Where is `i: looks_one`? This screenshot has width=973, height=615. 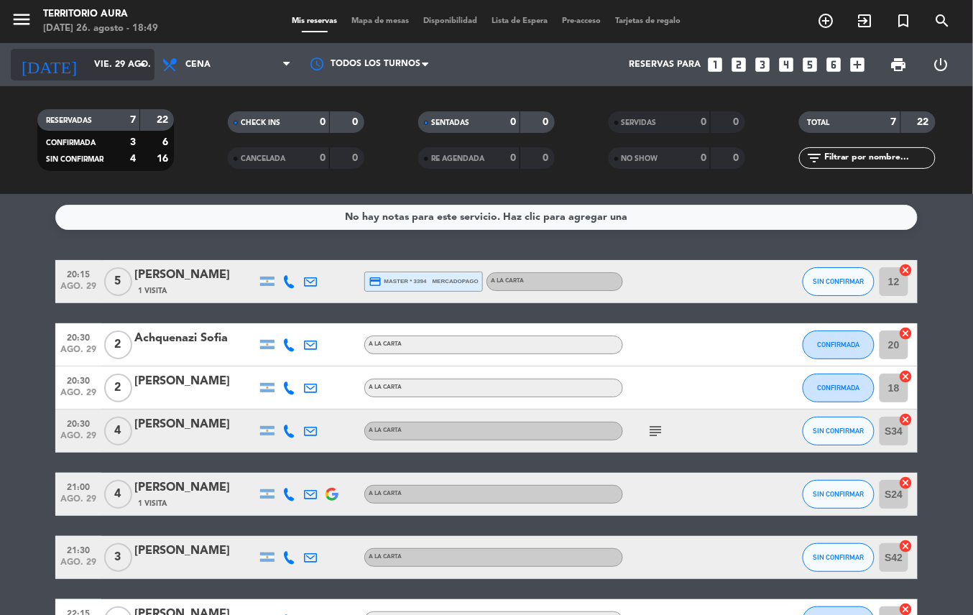 i: looks_one is located at coordinates (716, 65).